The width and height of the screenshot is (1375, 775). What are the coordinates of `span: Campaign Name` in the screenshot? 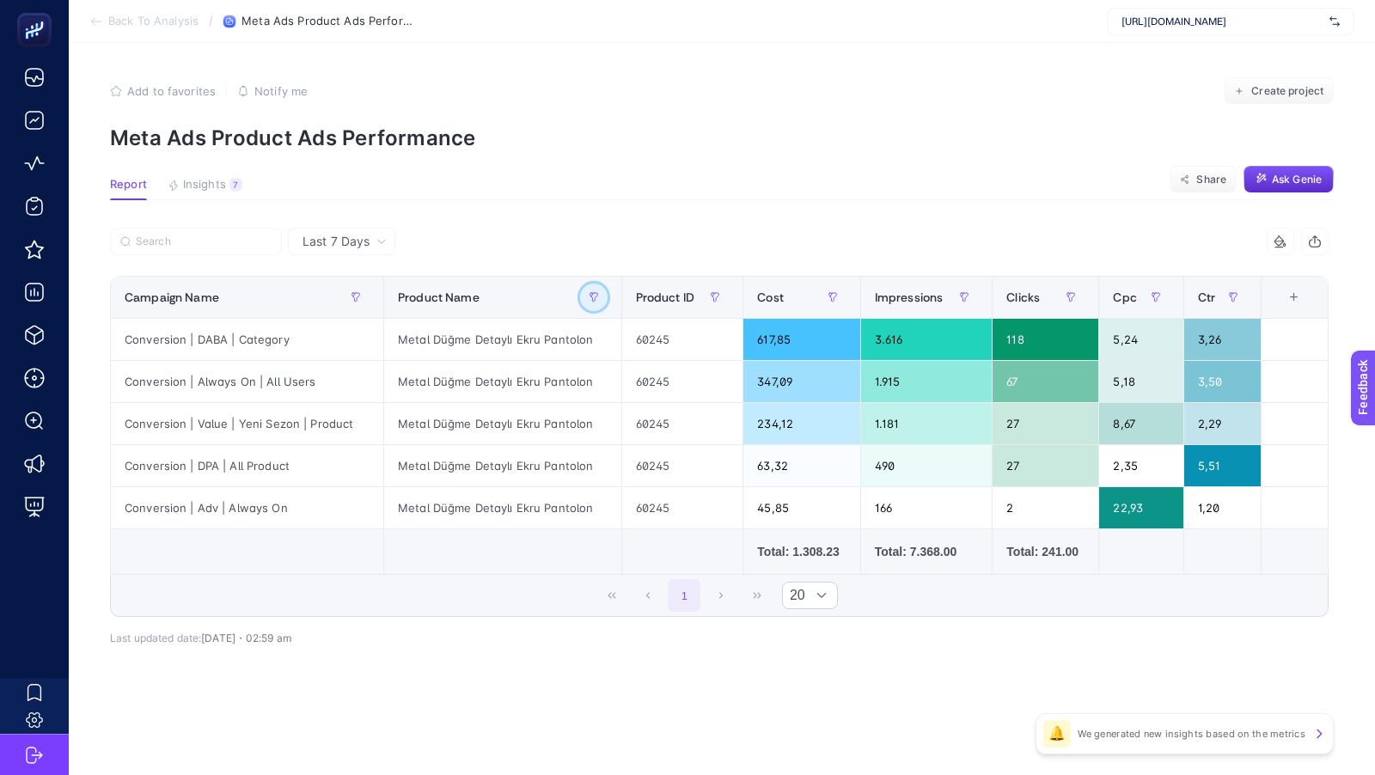 It's located at (172, 297).